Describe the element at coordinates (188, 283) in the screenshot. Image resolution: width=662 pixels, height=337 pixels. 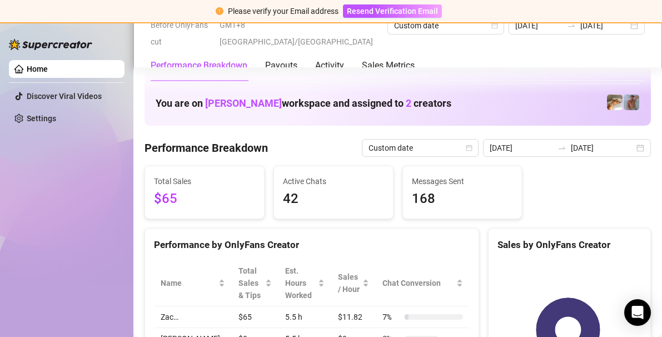
I see `span: Name` at that location.